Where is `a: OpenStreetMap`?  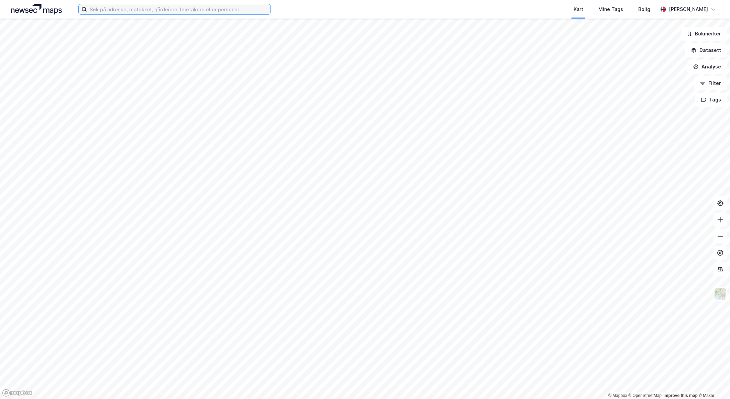
a: OpenStreetMap is located at coordinates (645, 395).